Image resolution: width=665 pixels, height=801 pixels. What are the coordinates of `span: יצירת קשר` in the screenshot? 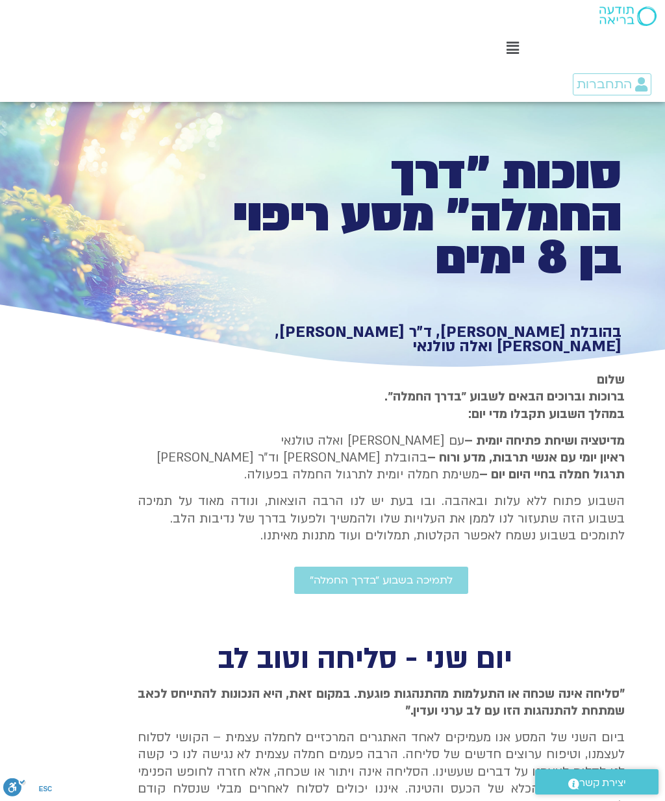 It's located at (603, 783).